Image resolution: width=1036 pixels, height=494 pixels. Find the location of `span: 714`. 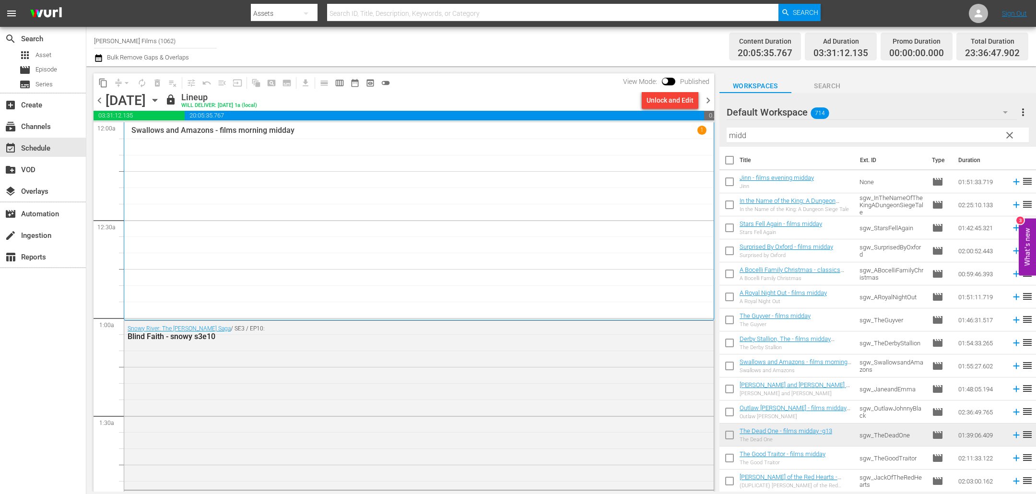

span: 714 is located at coordinates (820, 113).